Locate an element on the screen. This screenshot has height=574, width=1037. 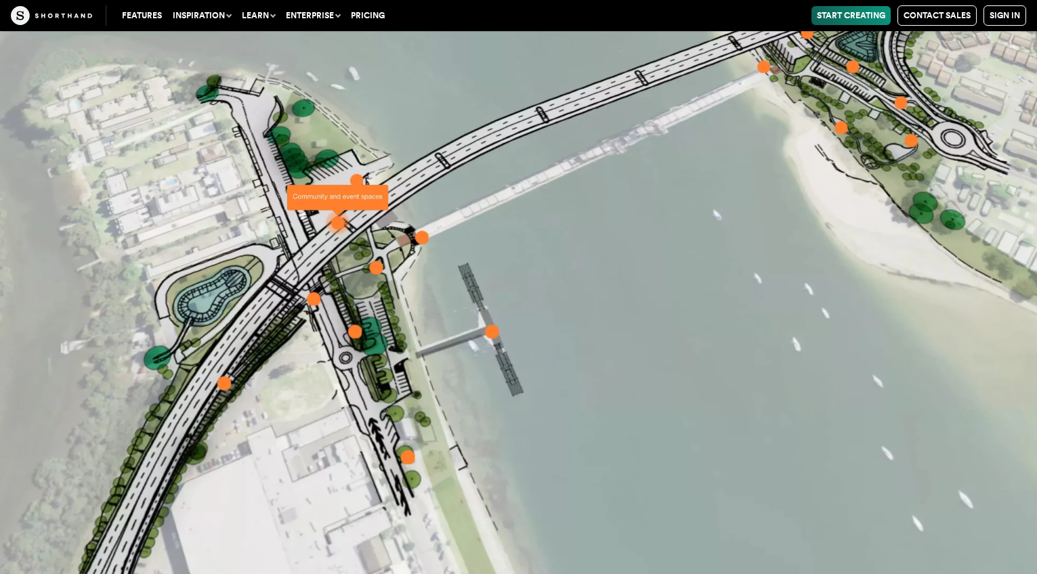
img: The Craft is located at coordinates (51, 16).